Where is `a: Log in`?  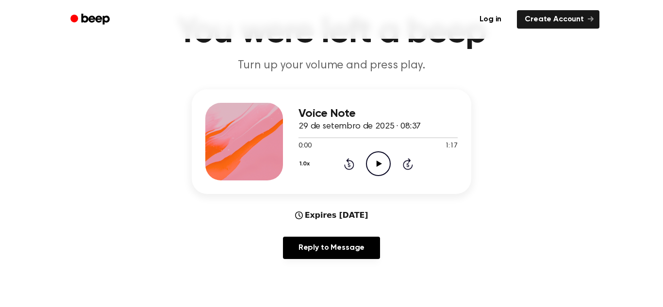
a: Log in is located at coordinates (490, 19).